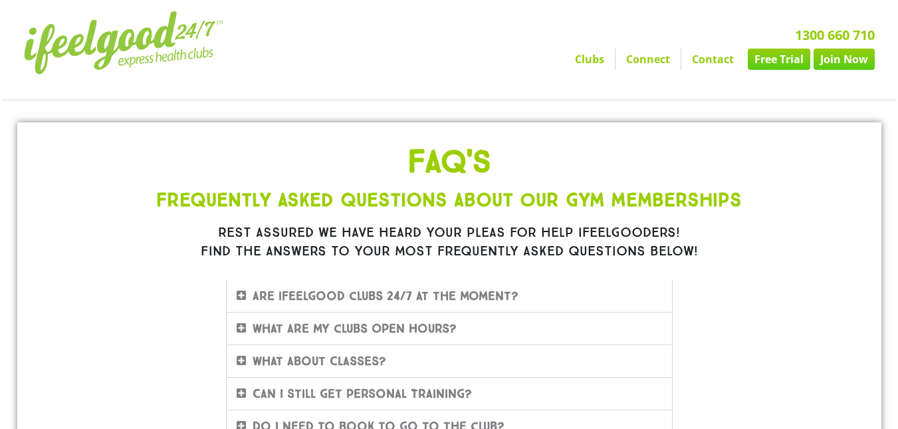 This screenshot has height=429, width=898. Describe the element at coordinates (844, 59) in the screenshot. I see `a: Join Now` at that location.